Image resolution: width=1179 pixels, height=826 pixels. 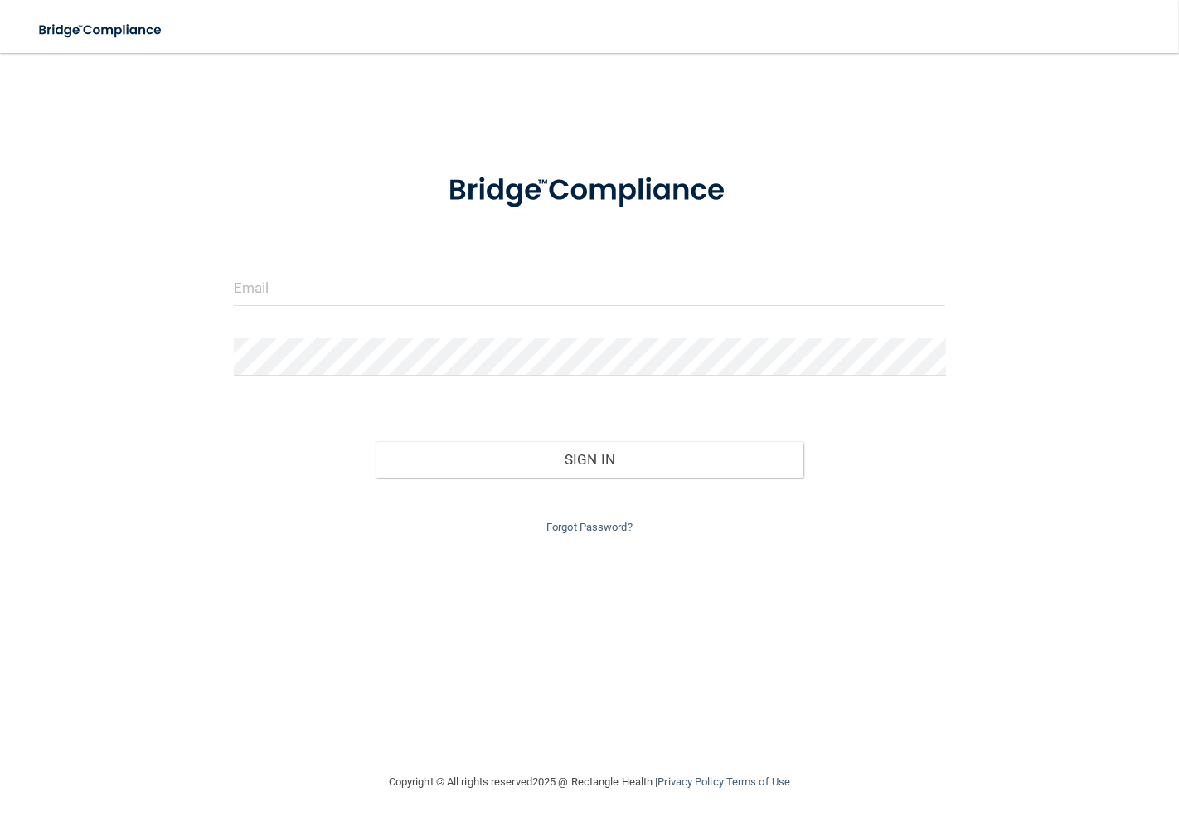 What do you see at coordinates (690, 781) in the screenshot?
I see `a: Privacy Policy` at bounding box center [690, 781].